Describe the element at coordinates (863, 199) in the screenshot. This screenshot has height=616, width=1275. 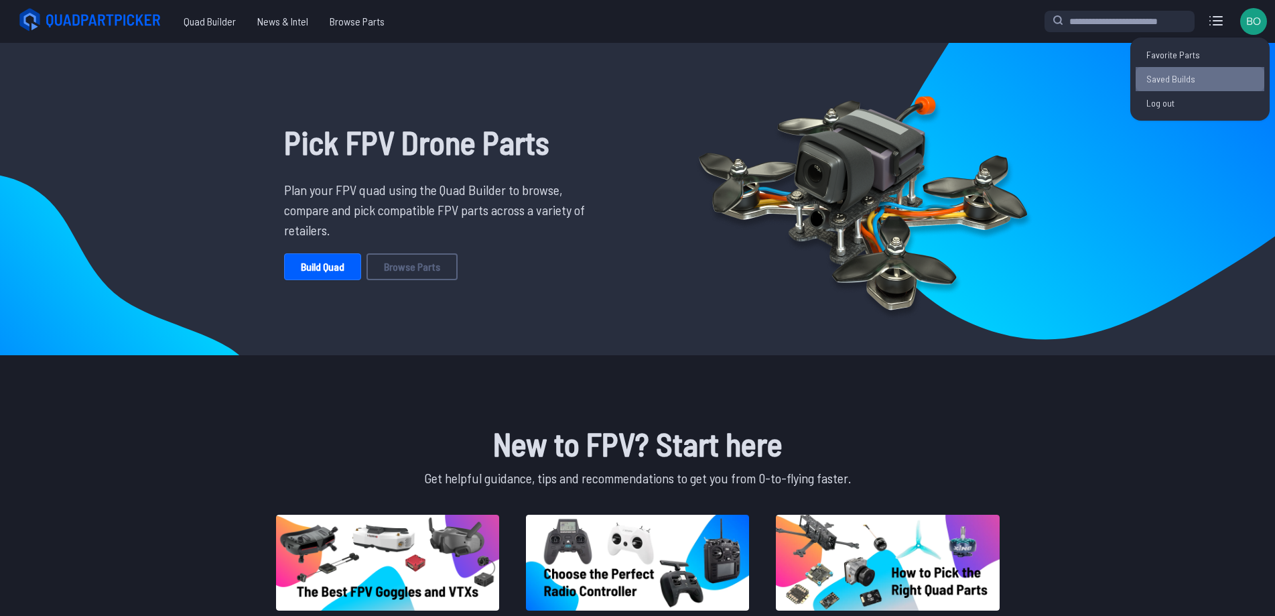
I see `img: Quadcopter` at that location.